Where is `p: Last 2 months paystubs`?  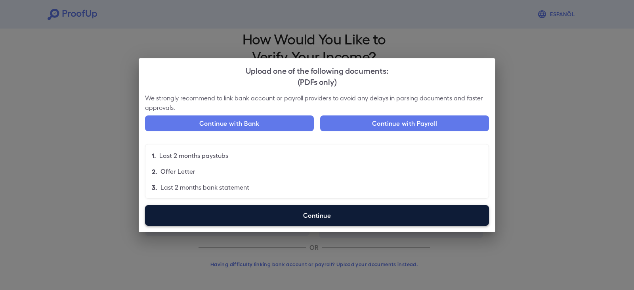
p: Last 2 months paystubs is located at coordinates (194, 155).